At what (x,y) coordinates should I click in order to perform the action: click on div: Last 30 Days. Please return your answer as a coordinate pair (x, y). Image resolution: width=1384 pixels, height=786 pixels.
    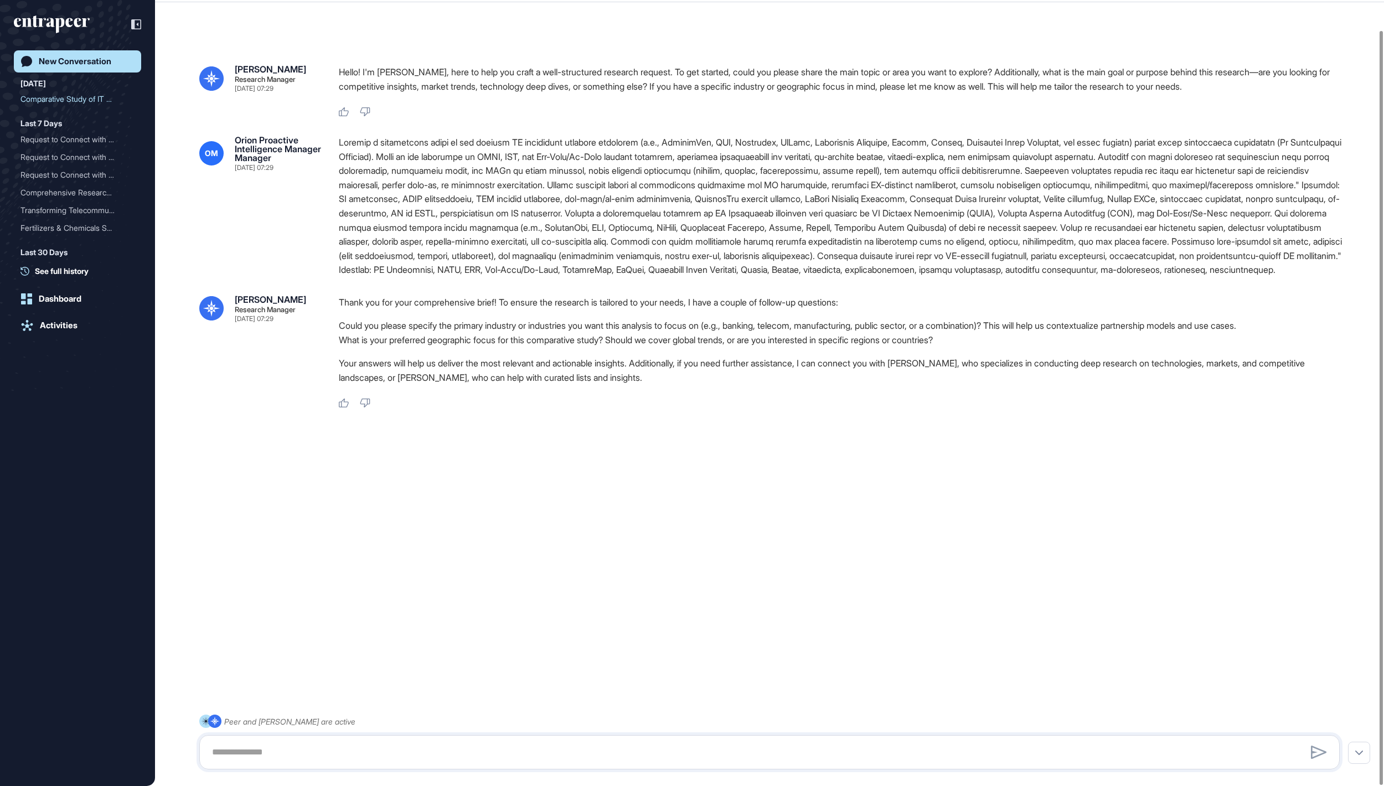
    Looking at the image, I should click on (44, 252).